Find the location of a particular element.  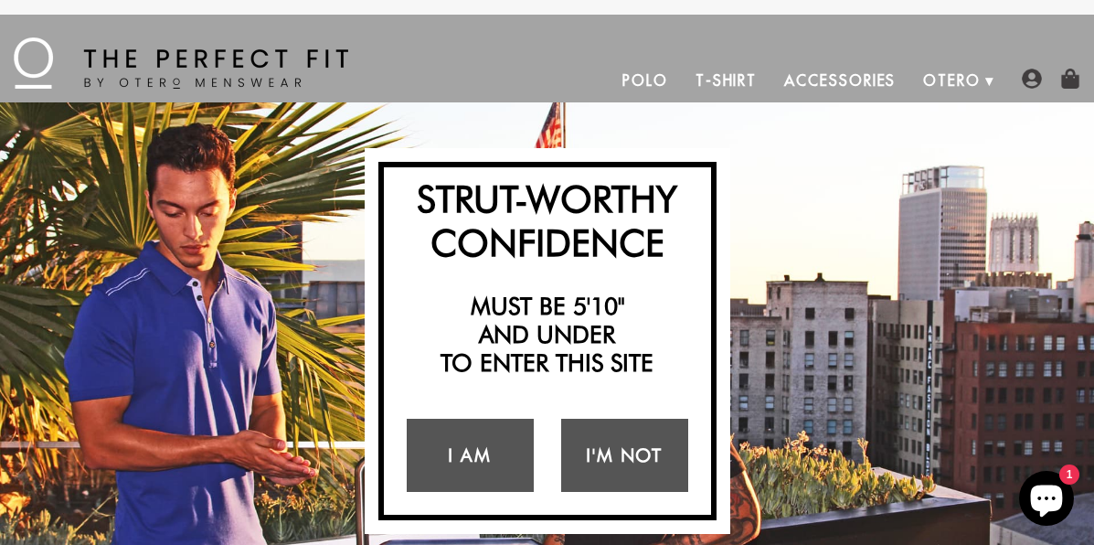

a: T-Shirt is located at coordinates (726, 80).